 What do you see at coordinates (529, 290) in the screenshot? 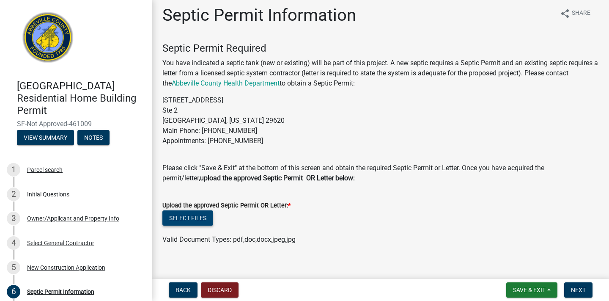
I see `span: Save & Exit` at bounding box center [529, 290].